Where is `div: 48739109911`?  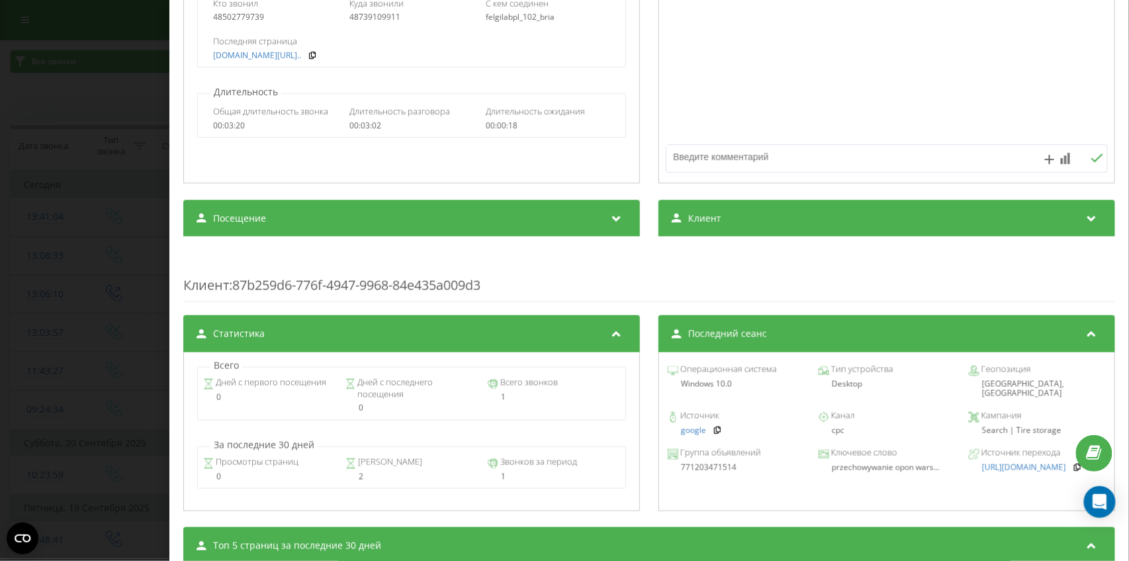
div: 48739109911 is located at coordinates (412, 17).